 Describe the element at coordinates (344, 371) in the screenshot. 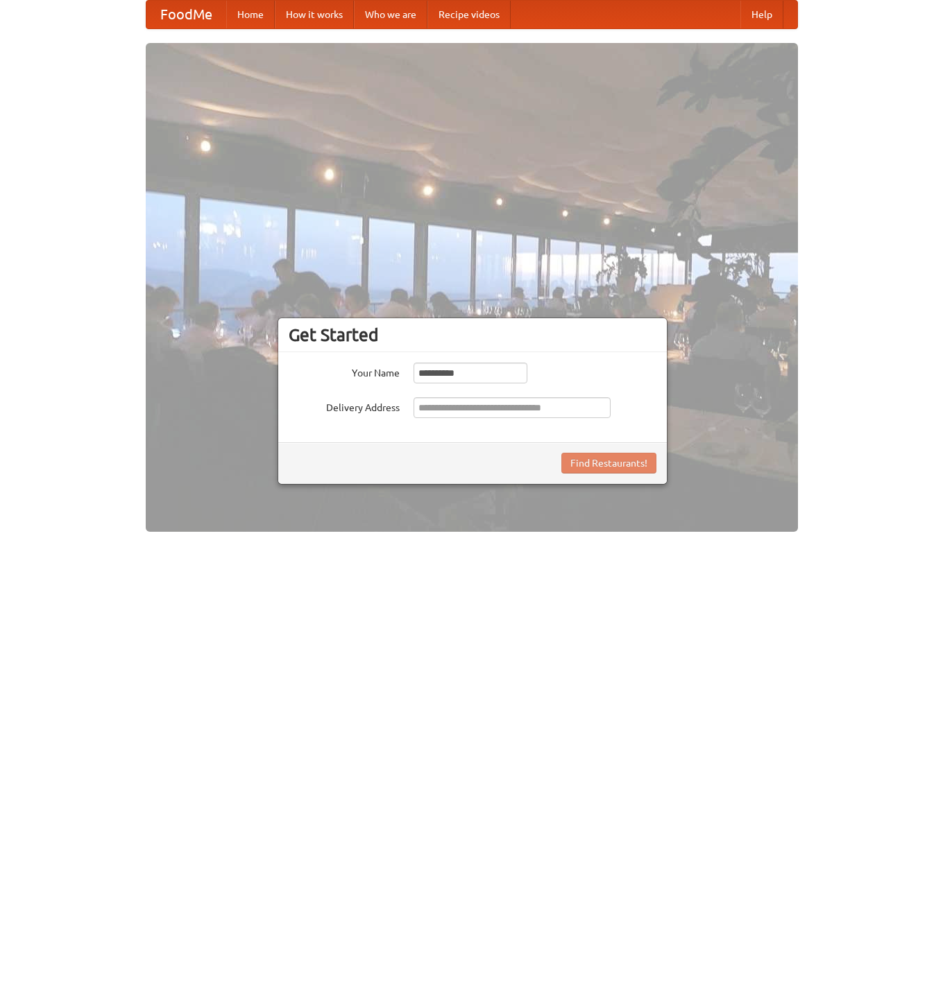

I see `label: Your Name` at that location.